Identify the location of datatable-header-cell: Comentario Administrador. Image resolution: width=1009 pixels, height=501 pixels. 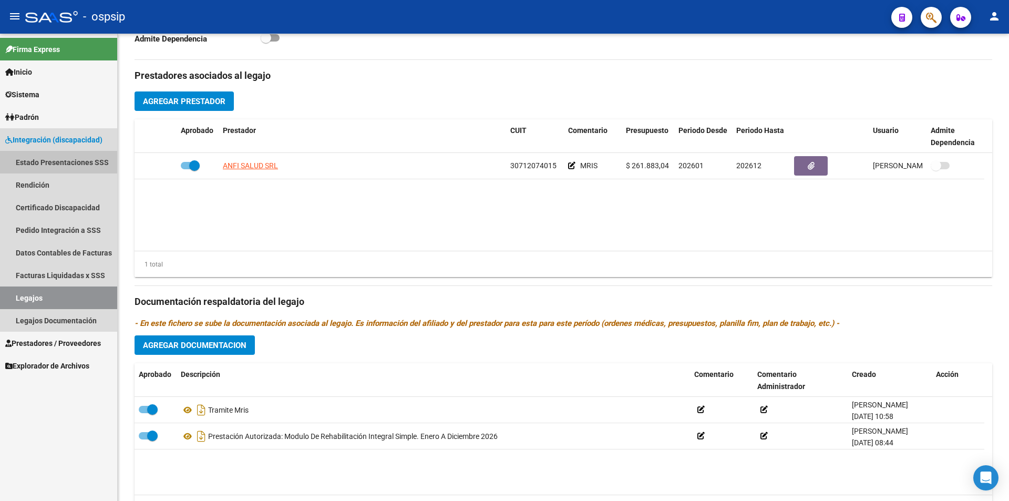
(801, 381).